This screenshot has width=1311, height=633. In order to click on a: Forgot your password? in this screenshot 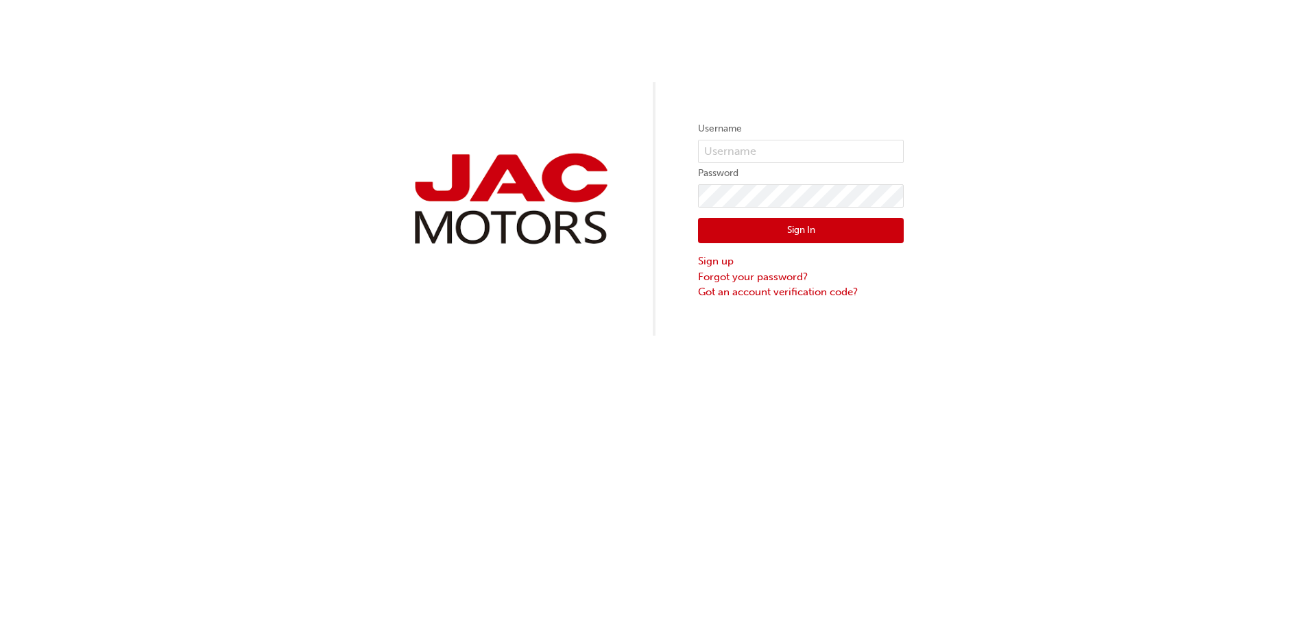, I will do `click(801, 277)`.